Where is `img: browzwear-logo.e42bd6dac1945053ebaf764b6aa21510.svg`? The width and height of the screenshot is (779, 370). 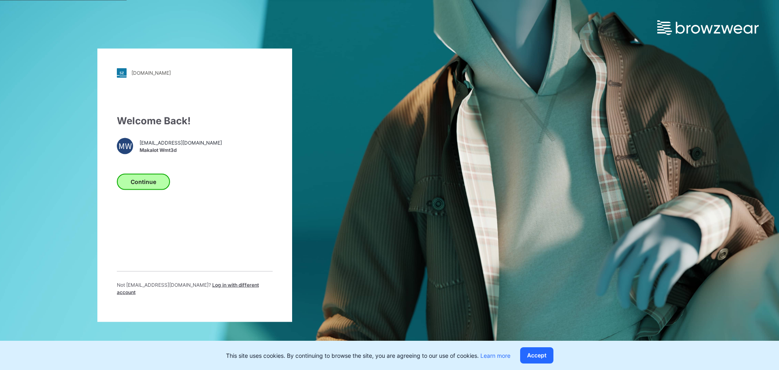 img: browzwear-logo.e42bd6dac1945053ebaf764b6aa21510.svg is located at coordinates (708, 28).